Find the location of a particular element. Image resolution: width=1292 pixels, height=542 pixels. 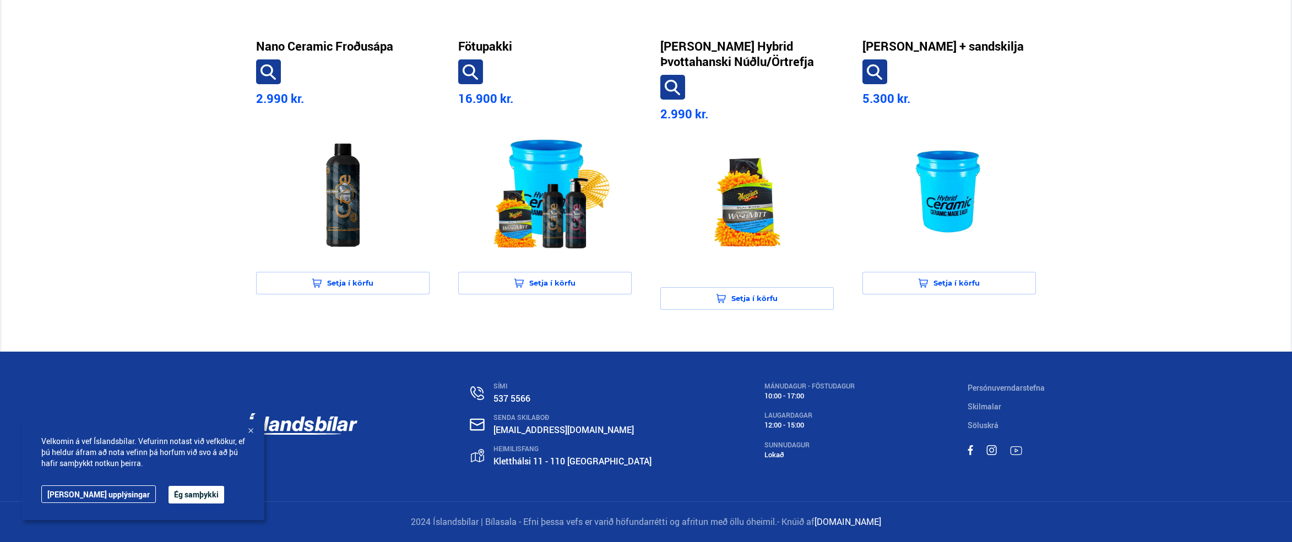

a: Fötupakki is located at coordinates (485, 46).